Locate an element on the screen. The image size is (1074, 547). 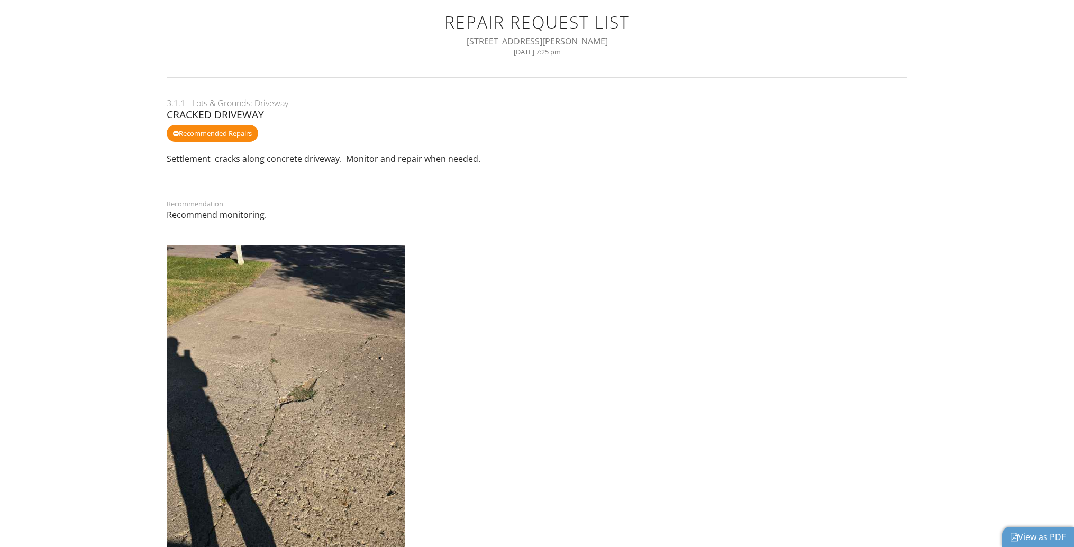
div: Cracked Driveway is located at coordinates (537, 115).